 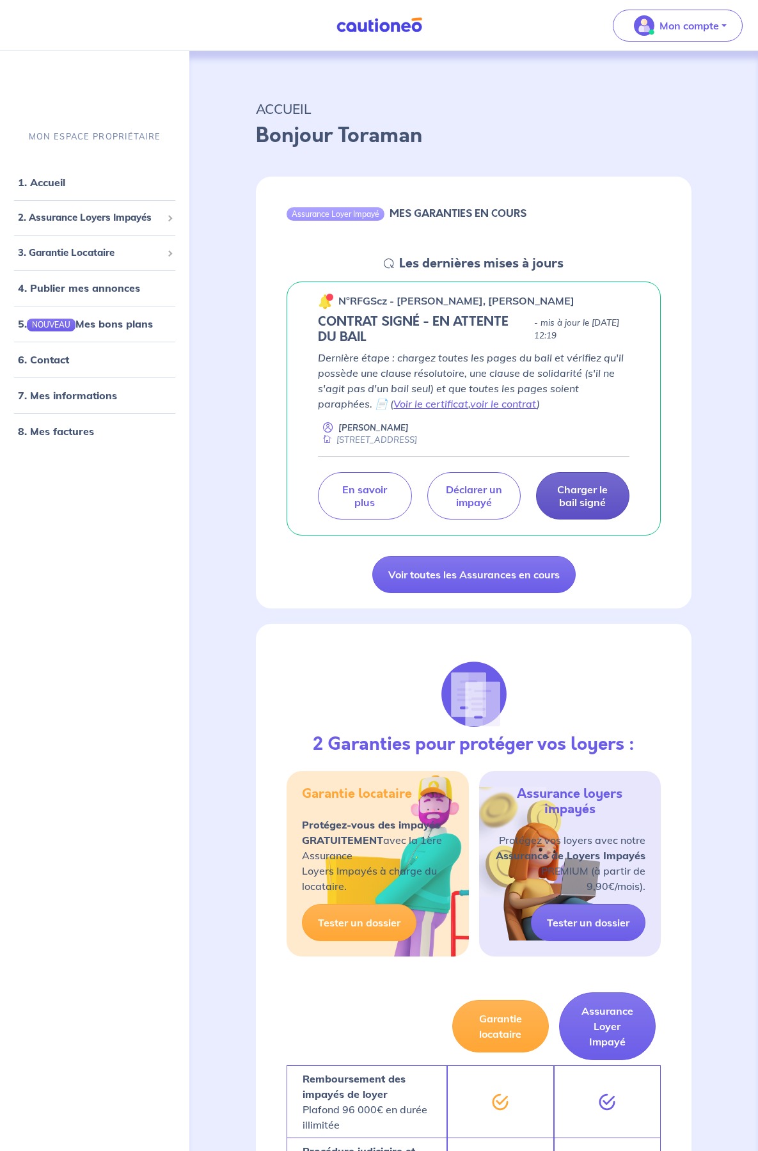 I want to click on a: En savoir plus, so click(x=365, y=496).